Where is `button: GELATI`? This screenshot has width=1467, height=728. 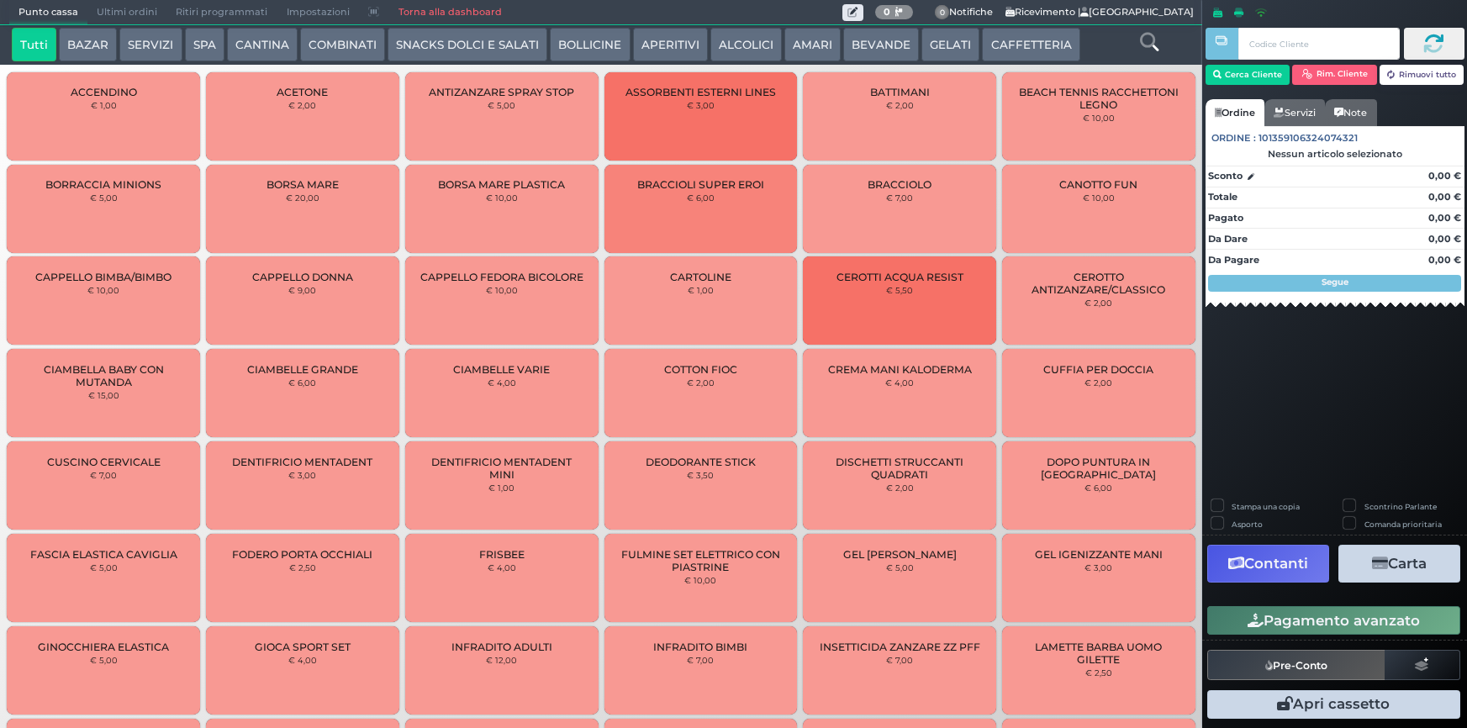 button: GELATI is located at coordinates (950, 45).